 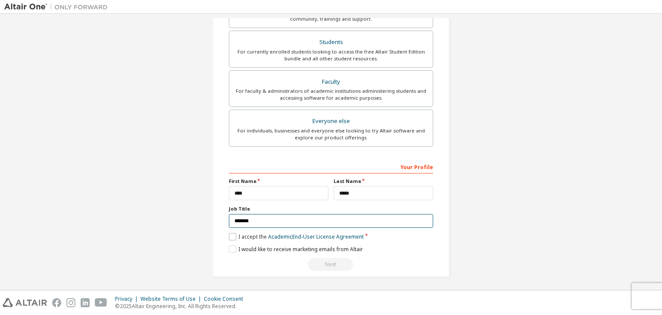 I want to click on img: Altair One, so click(x=58, y=7).